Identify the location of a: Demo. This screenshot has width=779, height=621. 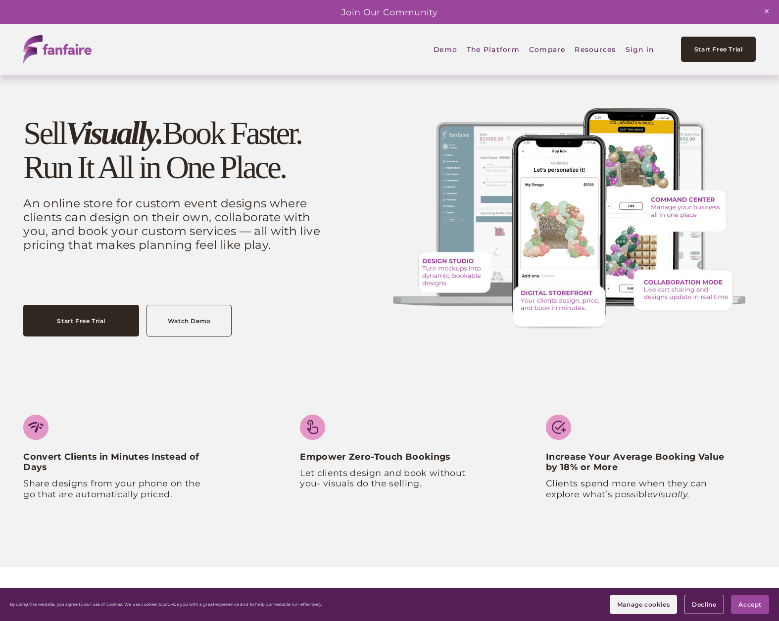
(445, 49).